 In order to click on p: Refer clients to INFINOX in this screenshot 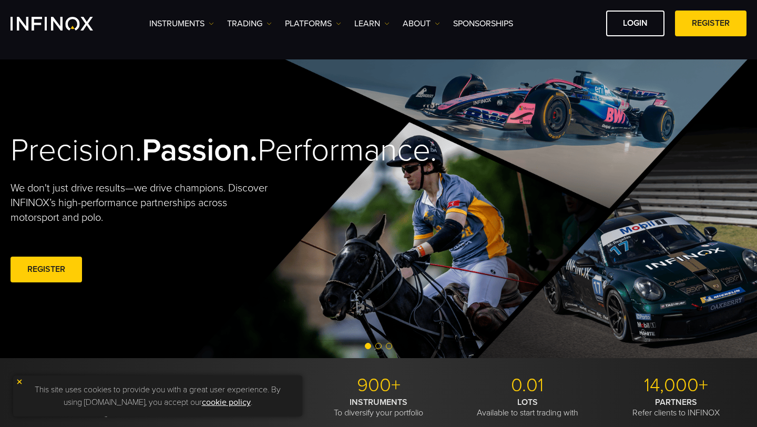, I will do `click(676, 407)`.